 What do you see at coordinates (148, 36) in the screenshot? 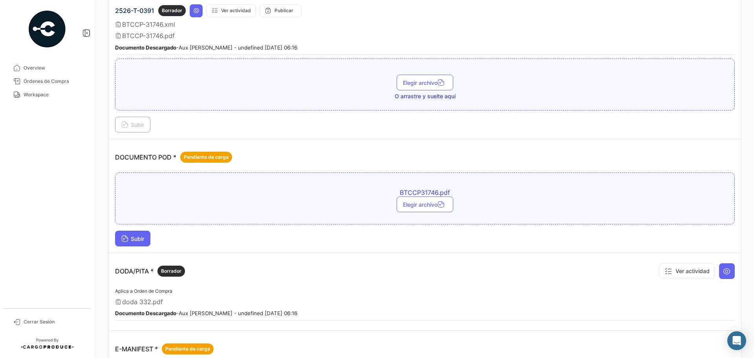
I see `span: BTCCP-31746.pdf` at bounding box center [148, 36].